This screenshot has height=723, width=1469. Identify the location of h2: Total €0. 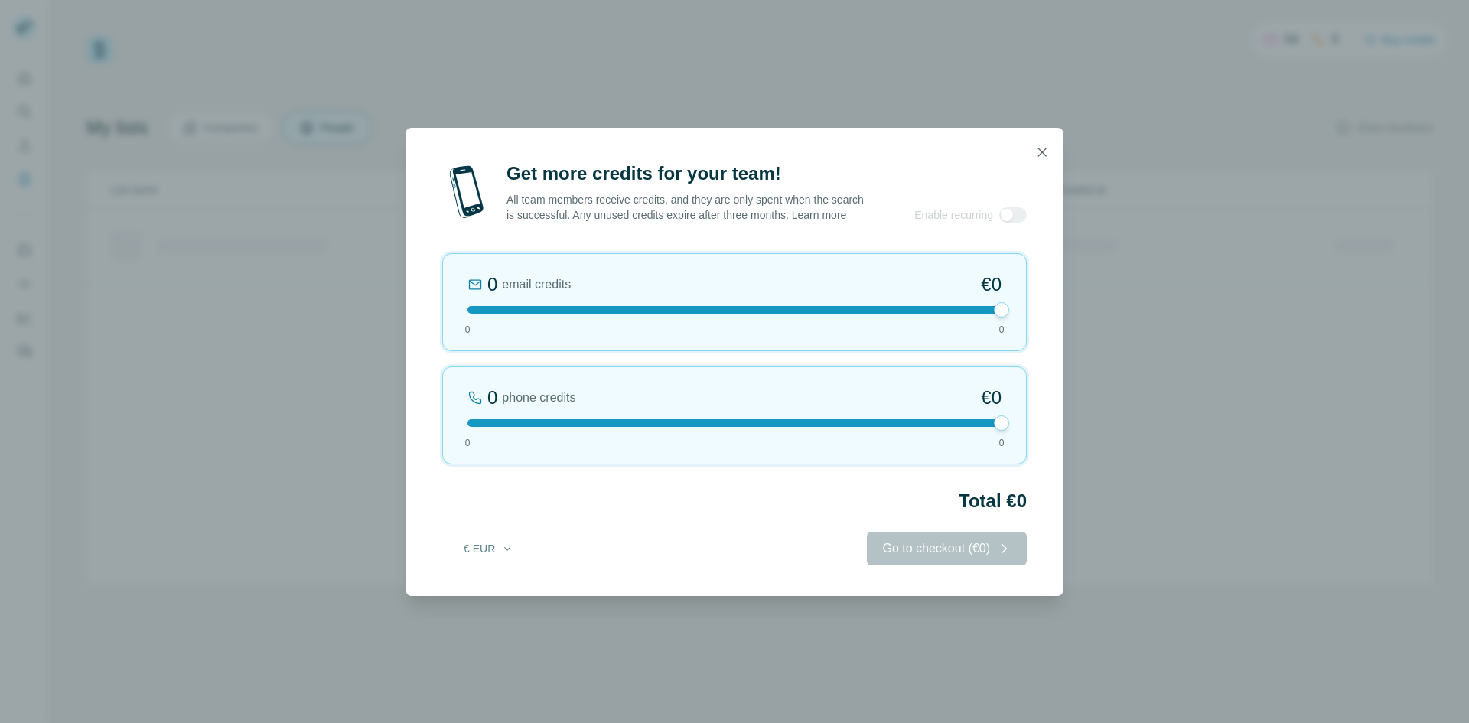
(735, 501).